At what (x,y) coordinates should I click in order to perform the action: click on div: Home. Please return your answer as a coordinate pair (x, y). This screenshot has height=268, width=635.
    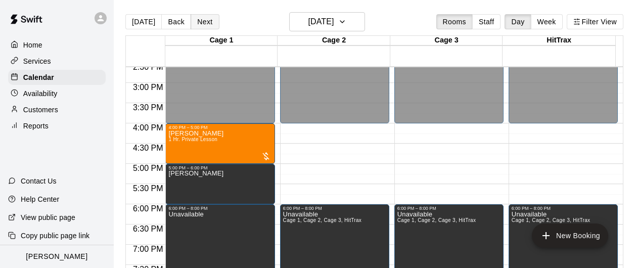
    Looking at the image, I should click on (57, 45).